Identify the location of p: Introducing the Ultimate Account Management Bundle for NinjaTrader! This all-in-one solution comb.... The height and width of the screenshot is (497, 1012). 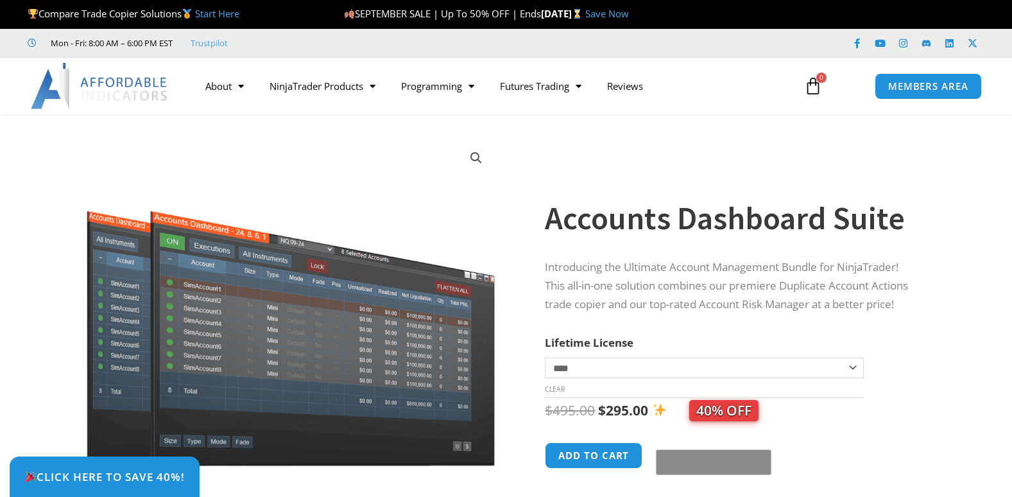
(732, 286).